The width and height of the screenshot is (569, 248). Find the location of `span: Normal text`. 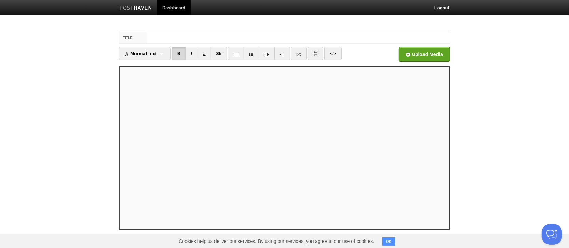

span: Normal text is located at coordinates (140, 54).